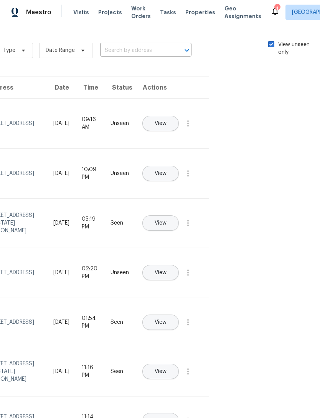 Image resolution: width=320 pixels, height=418 pixels. I want to click on span: Work Orders, so click(141, 12).